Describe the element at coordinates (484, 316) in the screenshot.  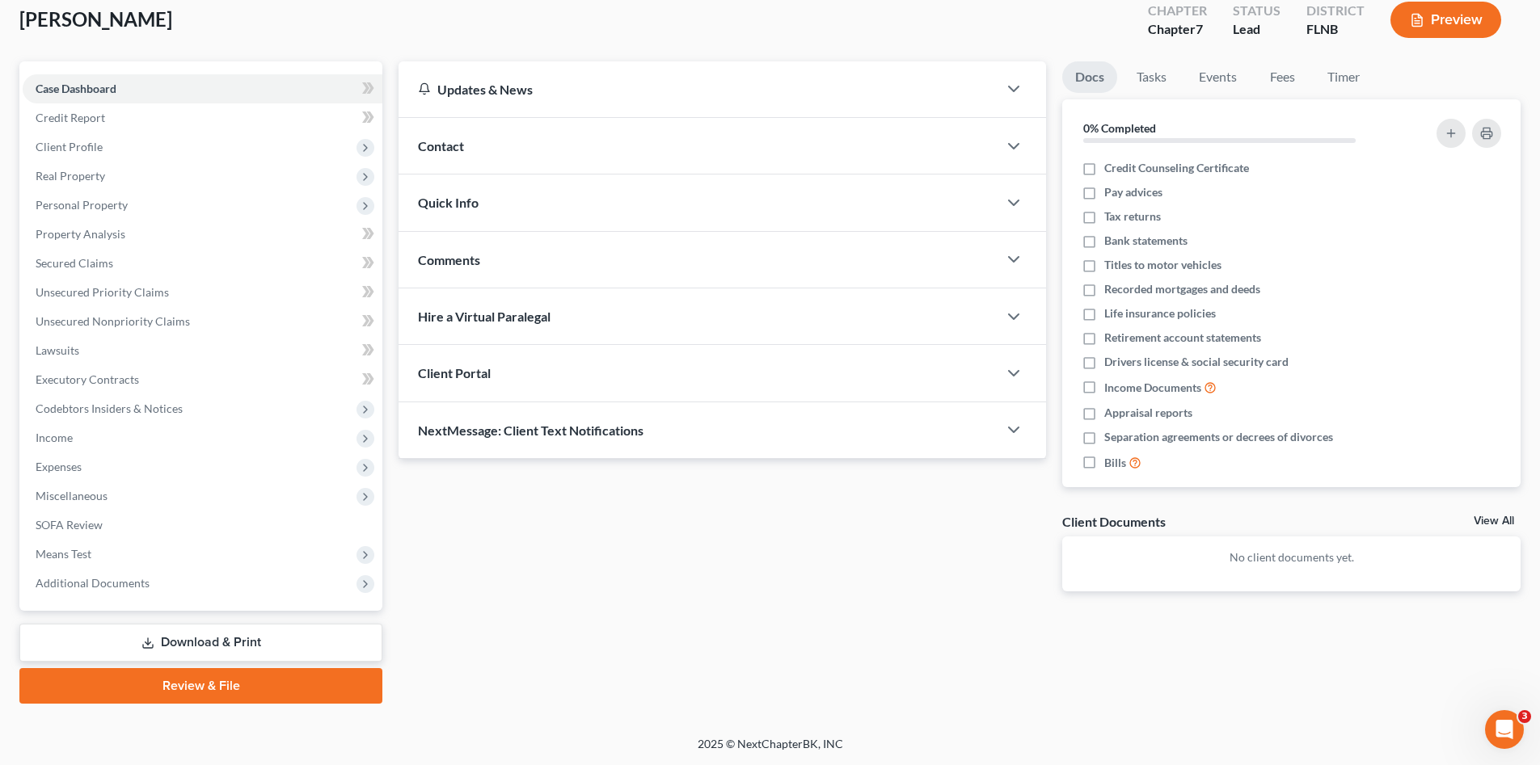
I see `span: Hire a Virtual Paralegal` at that location.